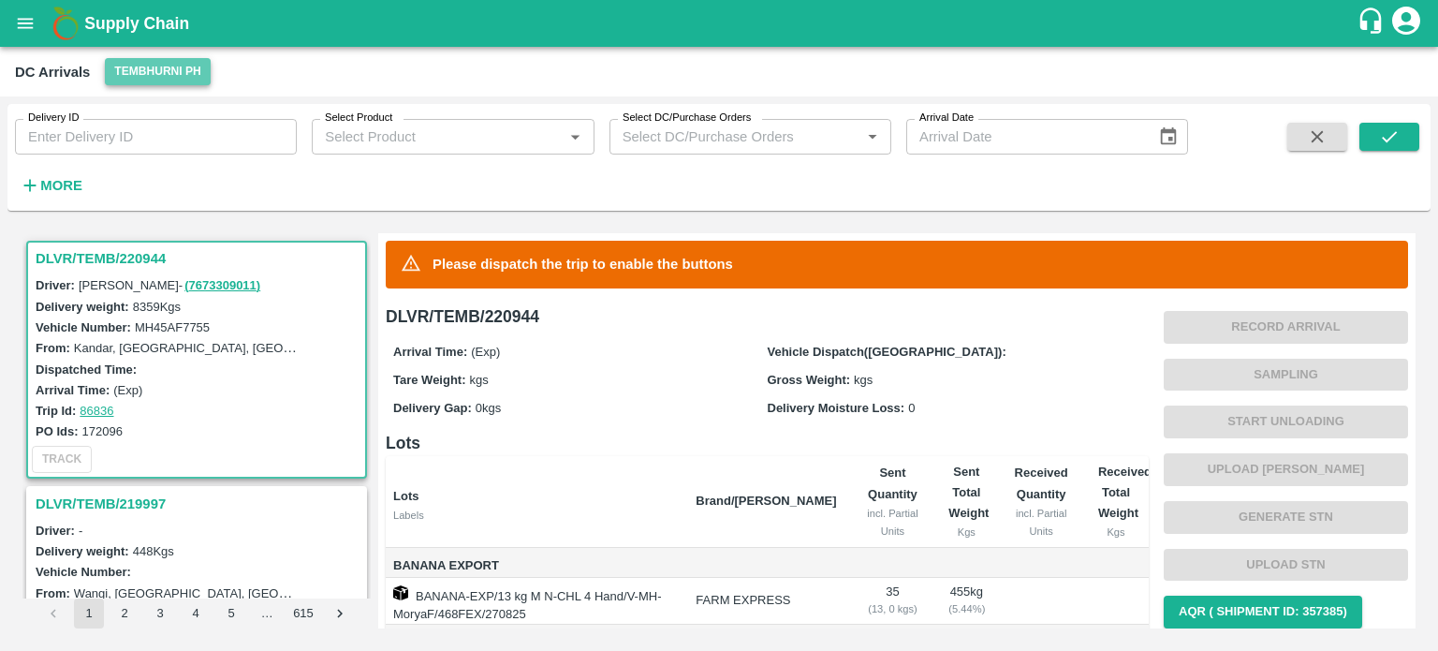  What do you see at coordinates (160, 613) in the screenshot?
I see `button: Go to page 3` at bounding box center [160, 613].